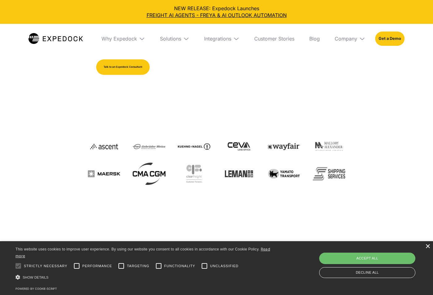  What do you see at coordinates (180, 266) in the screenshot?
I see `span: Functionality` at bounding box center [180, 266].